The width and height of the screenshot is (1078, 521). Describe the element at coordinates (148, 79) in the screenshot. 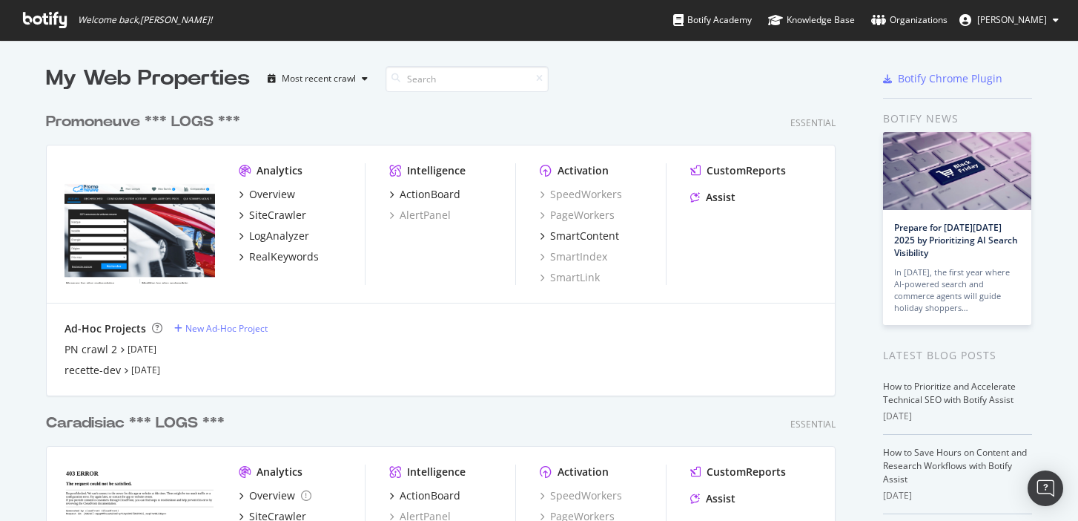

I see `div: My Web Properties` at that location.